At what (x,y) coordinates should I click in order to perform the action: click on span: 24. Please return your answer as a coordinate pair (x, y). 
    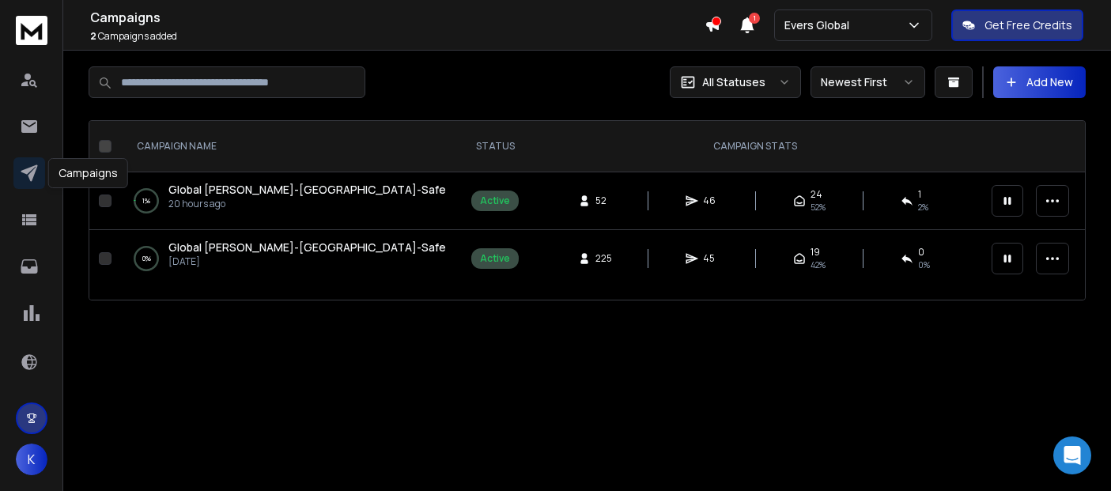
    Looking at the image, I should click on (816, 195).